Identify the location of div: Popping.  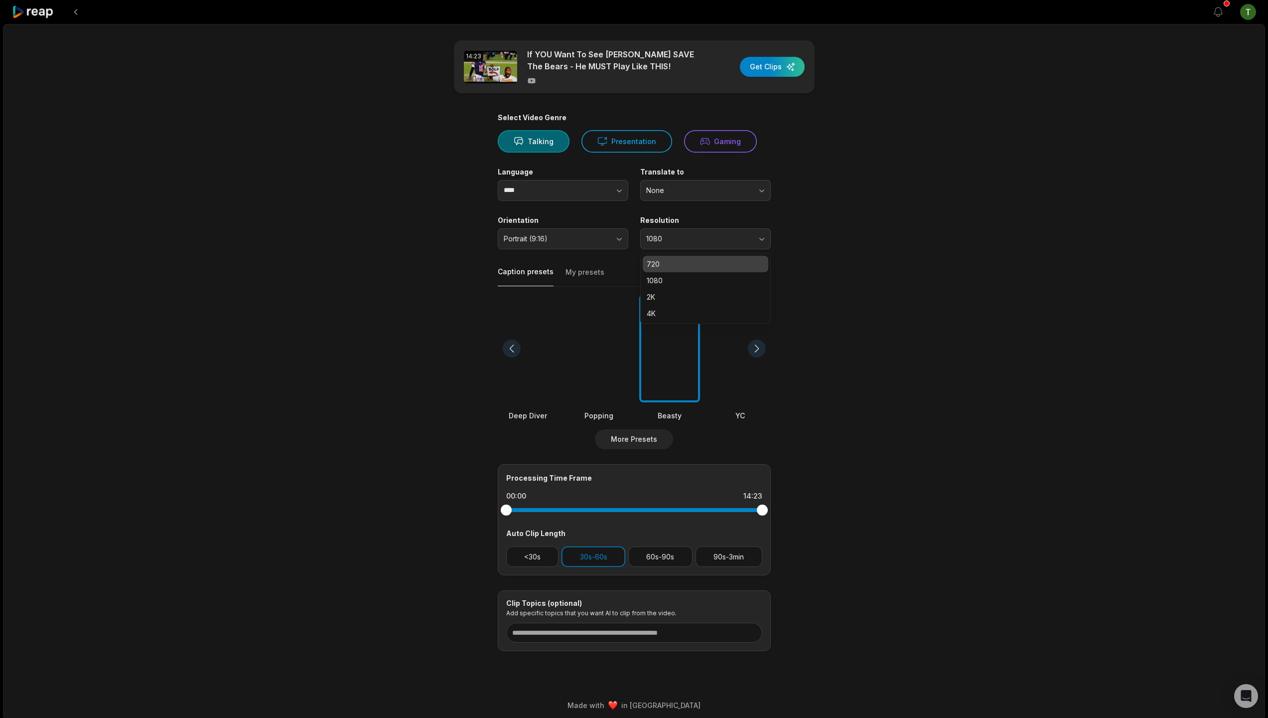
(599, 415).